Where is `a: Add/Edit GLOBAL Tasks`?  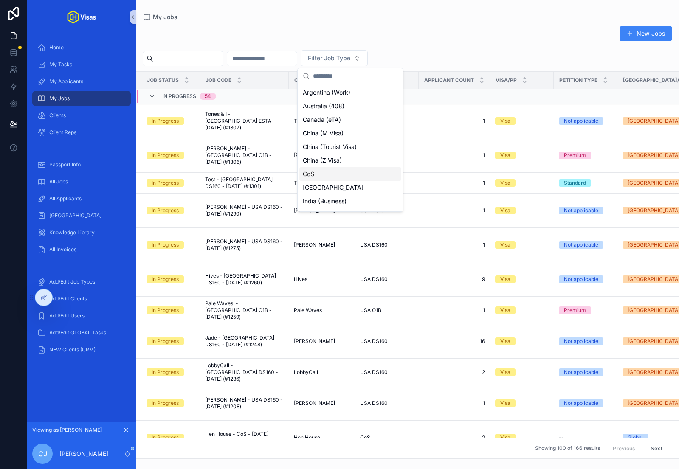
a: Add/Edit GLOBAL Tasks is located at coordinates (81, 333).